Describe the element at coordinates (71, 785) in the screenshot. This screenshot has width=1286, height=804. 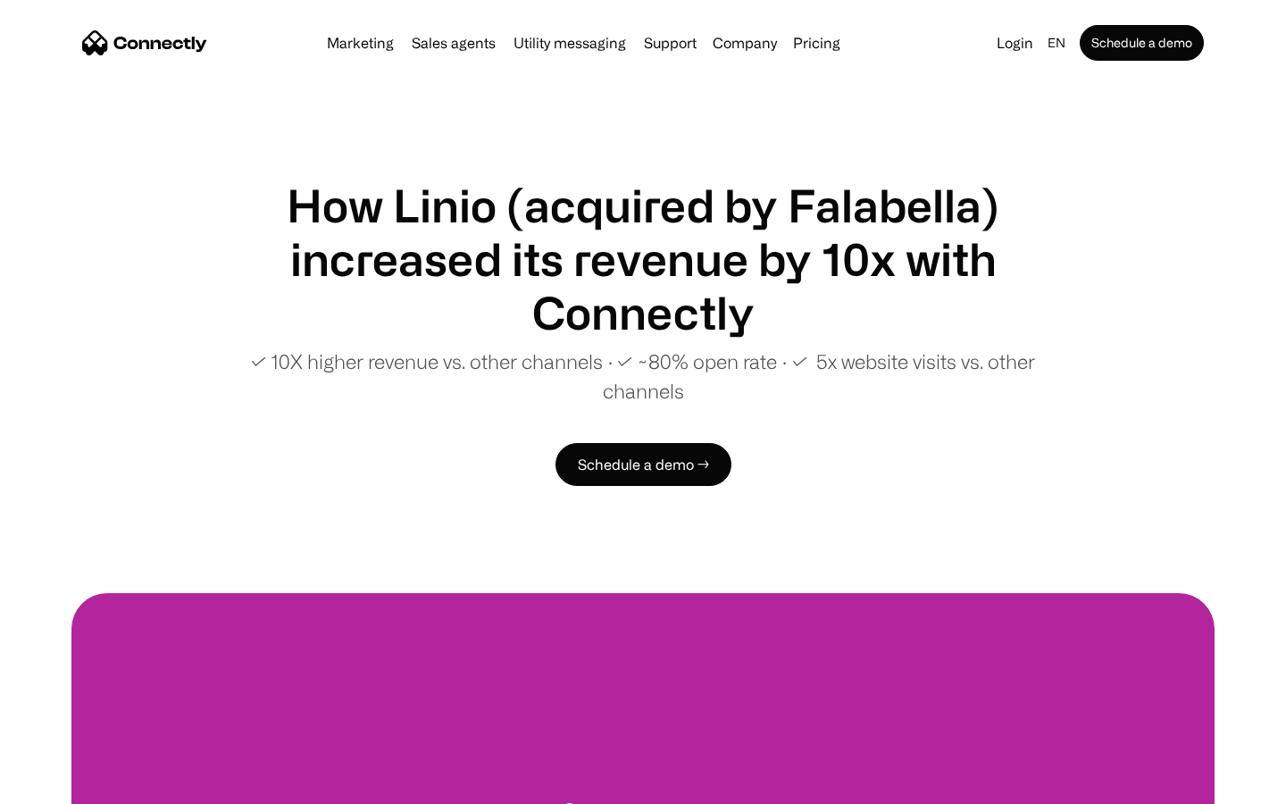
I see `ul: Language list` at that location.